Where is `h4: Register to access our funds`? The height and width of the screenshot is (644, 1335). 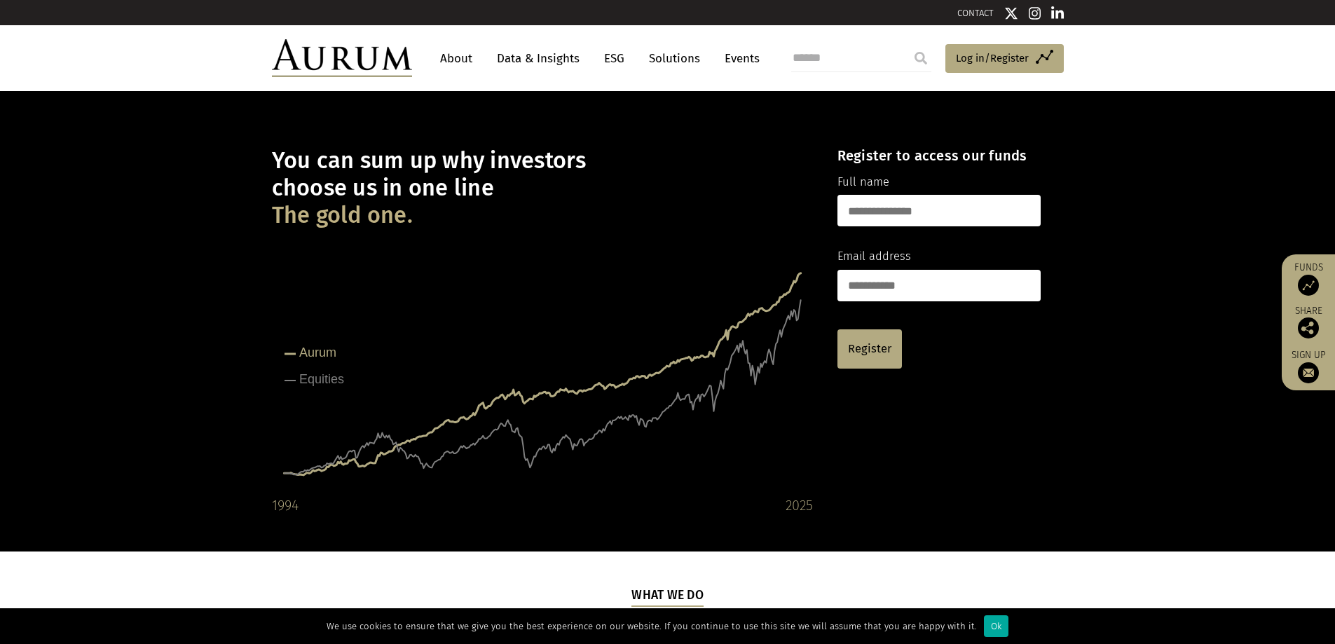
h4: Register to access our funds is located at coordinates (939, 156).